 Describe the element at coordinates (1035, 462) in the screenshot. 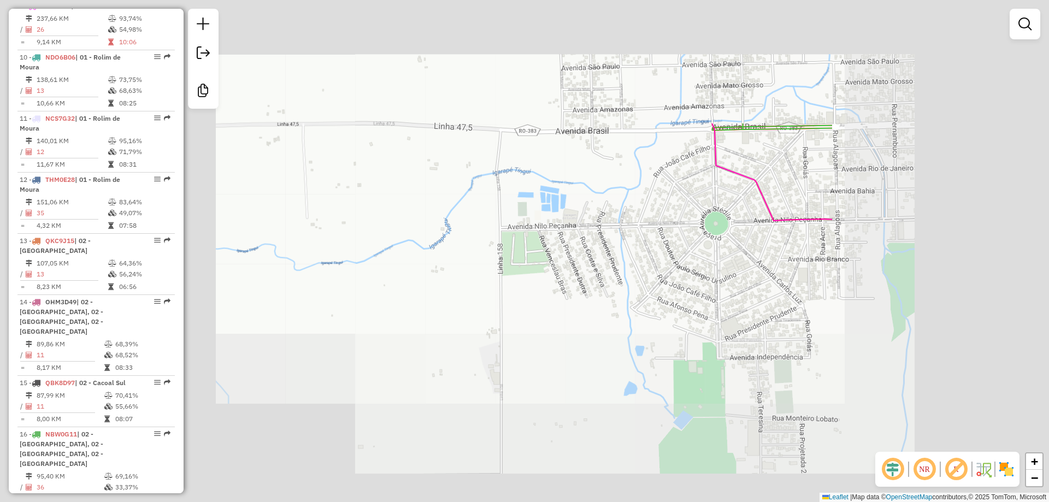

I see `a: Zoom in` at that location.